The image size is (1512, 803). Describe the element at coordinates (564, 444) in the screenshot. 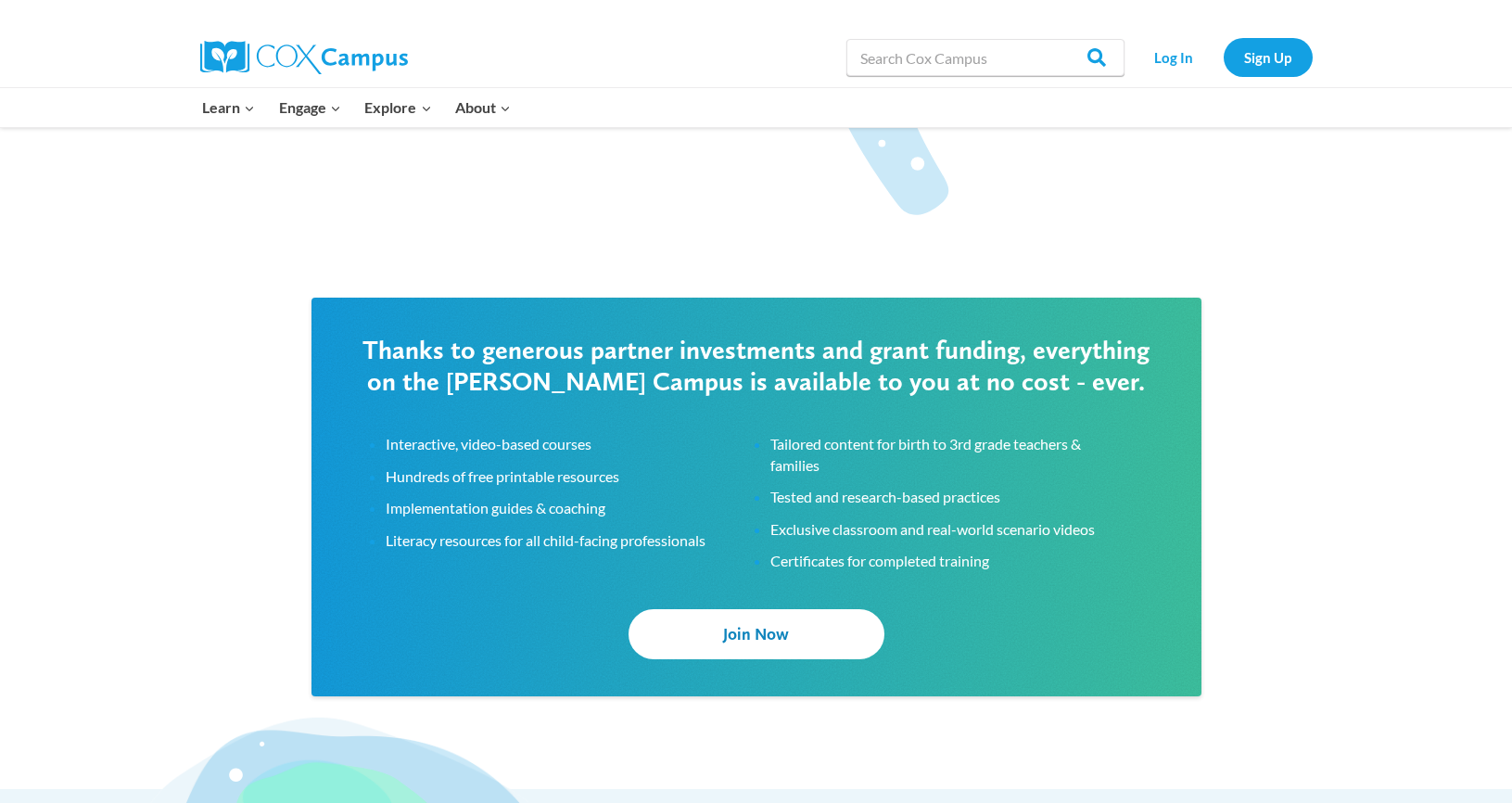

I see `li: Interactive, video-based courses` at that location.